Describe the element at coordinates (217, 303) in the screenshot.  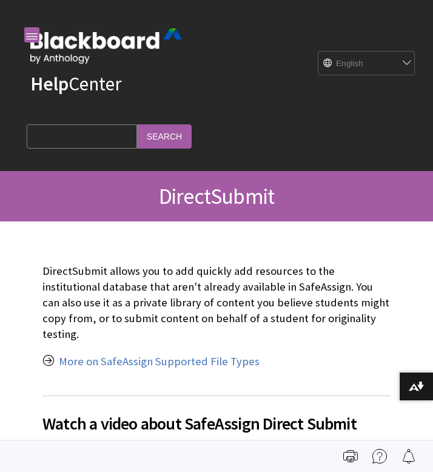
I see `p: DirectSubmit allows you to add quickly add resources to the institutional database that aren't al...` at that location.